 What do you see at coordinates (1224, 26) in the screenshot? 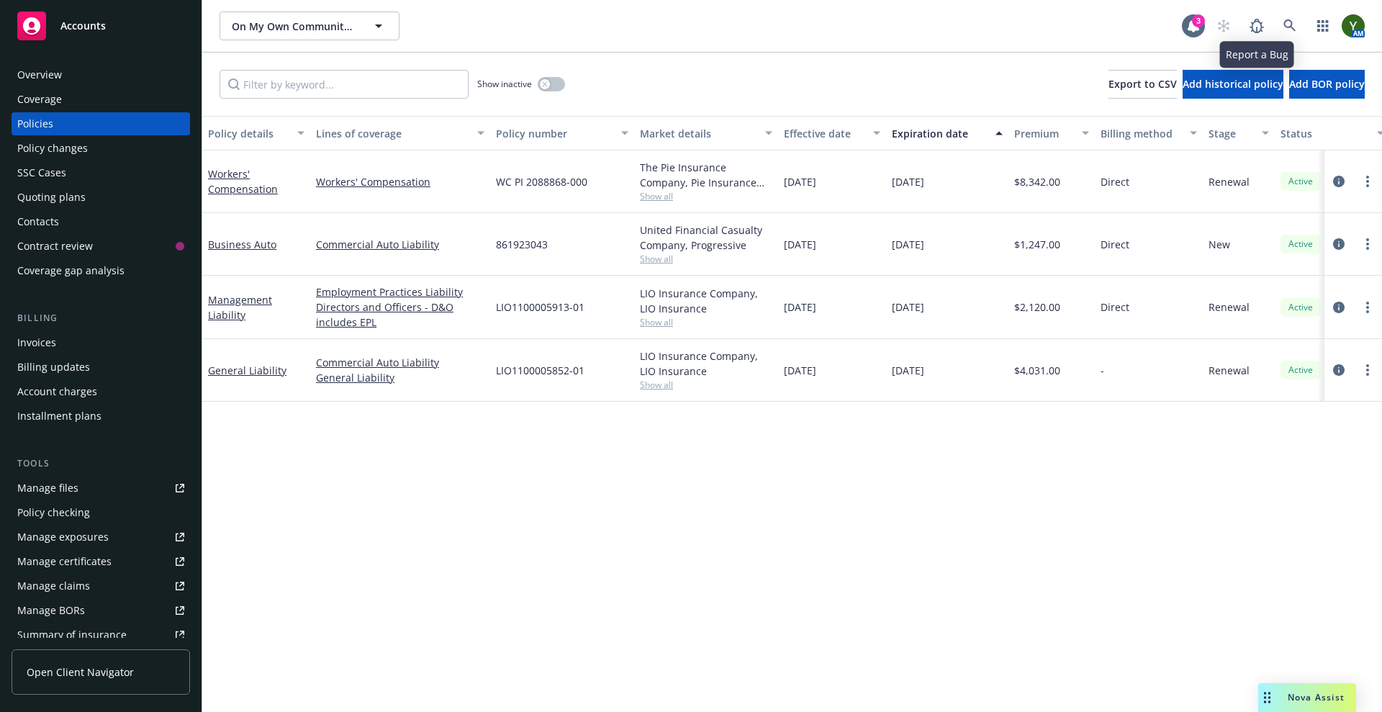
I see `a: Start snowing` at bounding box center [1224, 26].